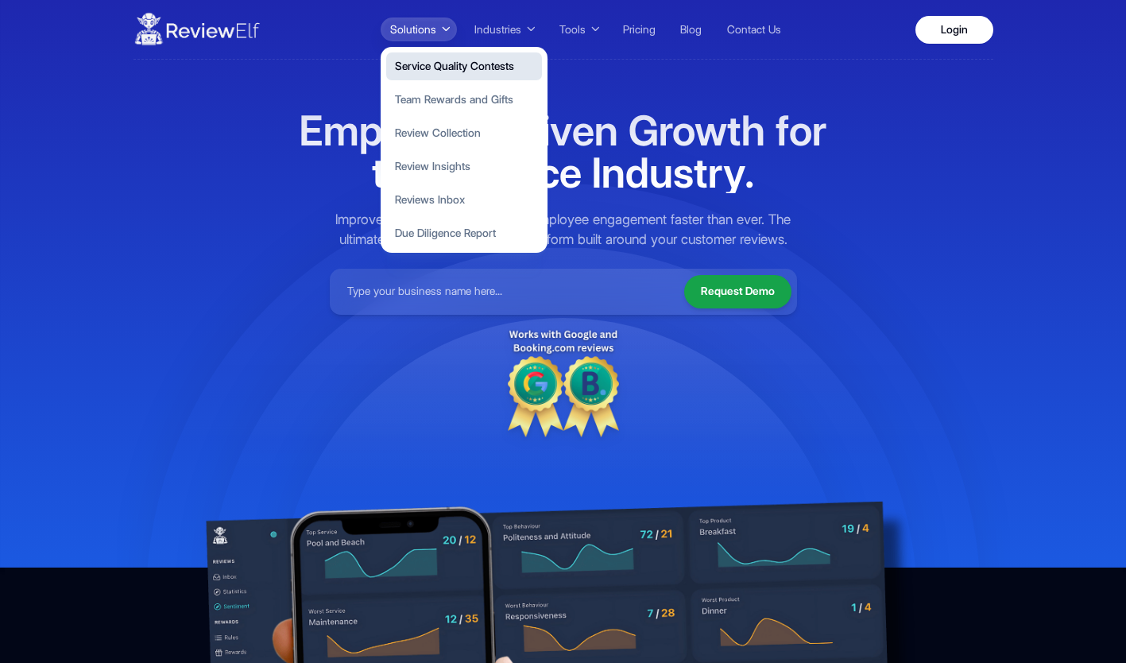 Image resolution: width=1126 pixels, height=663 pixels. Describe the element at coordinates (464, 99) in the screenshot. I see `button: Team Rewards and Gifts` at that location.